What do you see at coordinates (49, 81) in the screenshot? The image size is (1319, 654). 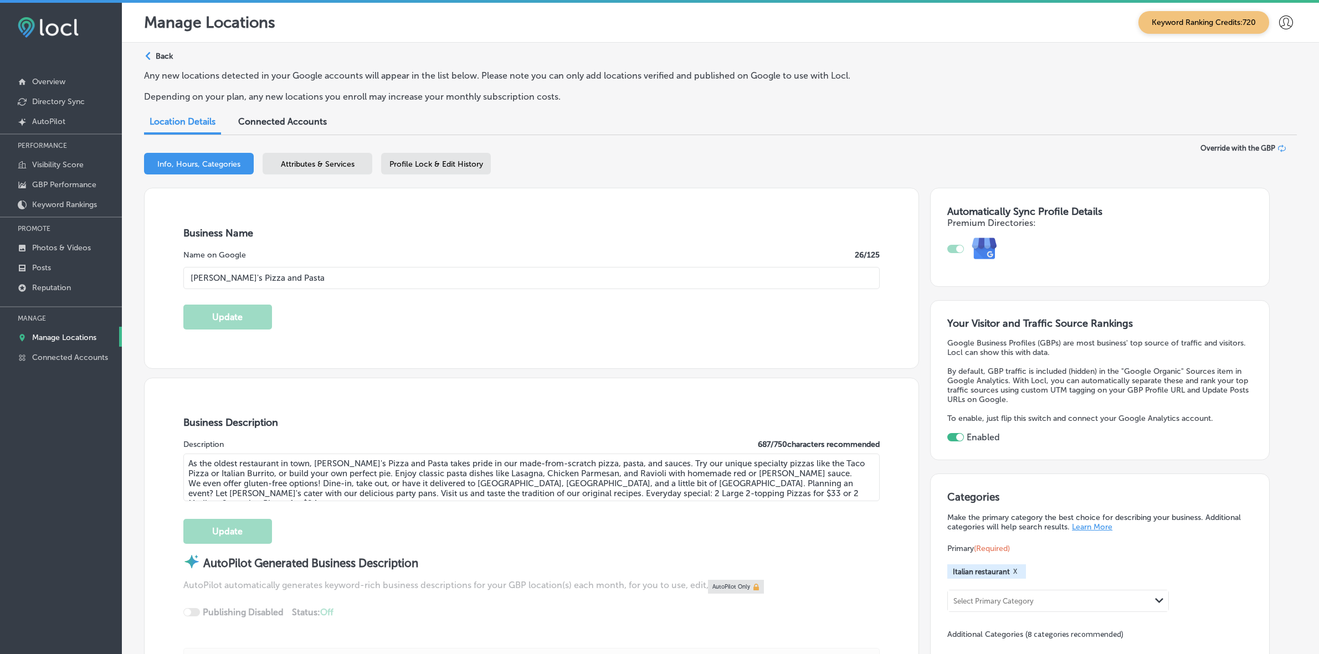 I see `p: Overview` at bounding box center [49, 81].